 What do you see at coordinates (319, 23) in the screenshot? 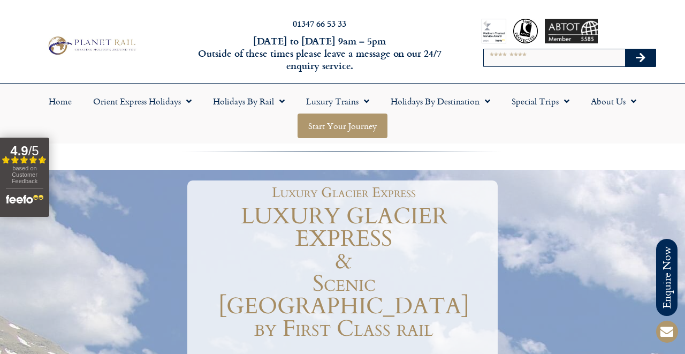
I see `a: 01347 66 53 33` at bounding box center [319, 23].